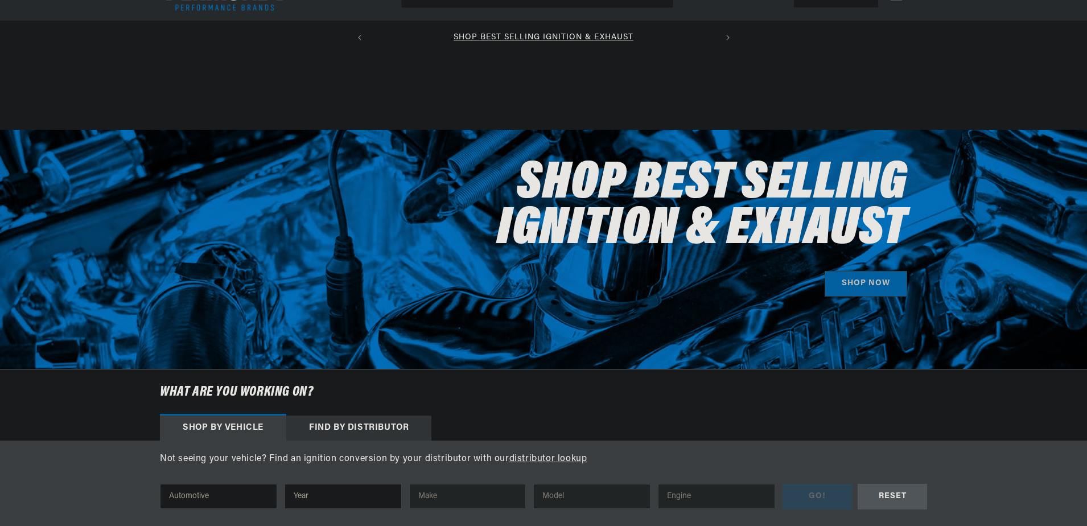  I want to click on summary: Coils & Distributors, so click(299, 34).